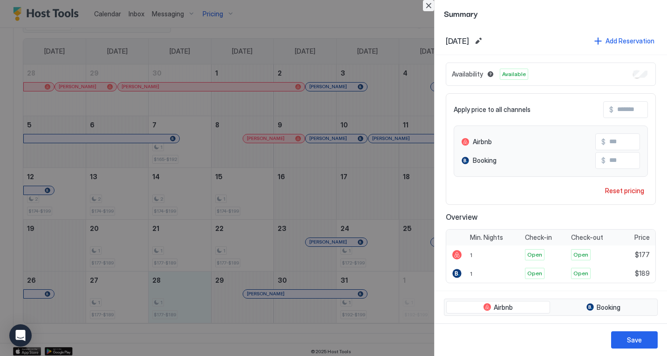 The image size is (667, 356). What do you see at coordinates (514, 74) in the screenshot?
I see `span: Available` at bounding box center [514, 74].